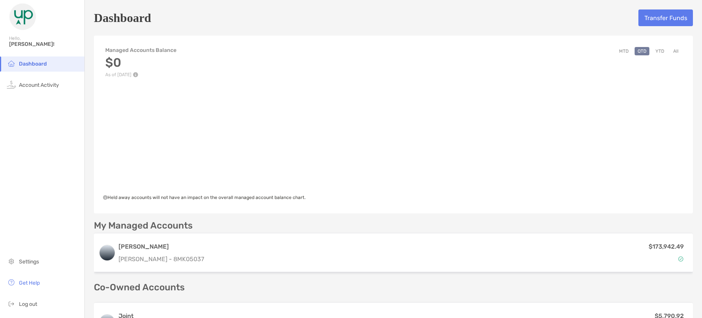  What do you see at coordinates (204, 197) in the screenshot?
I see `span: Held away accounts will not have an impact on the overall managed account balance chart.` at bounding box center [204, 197].